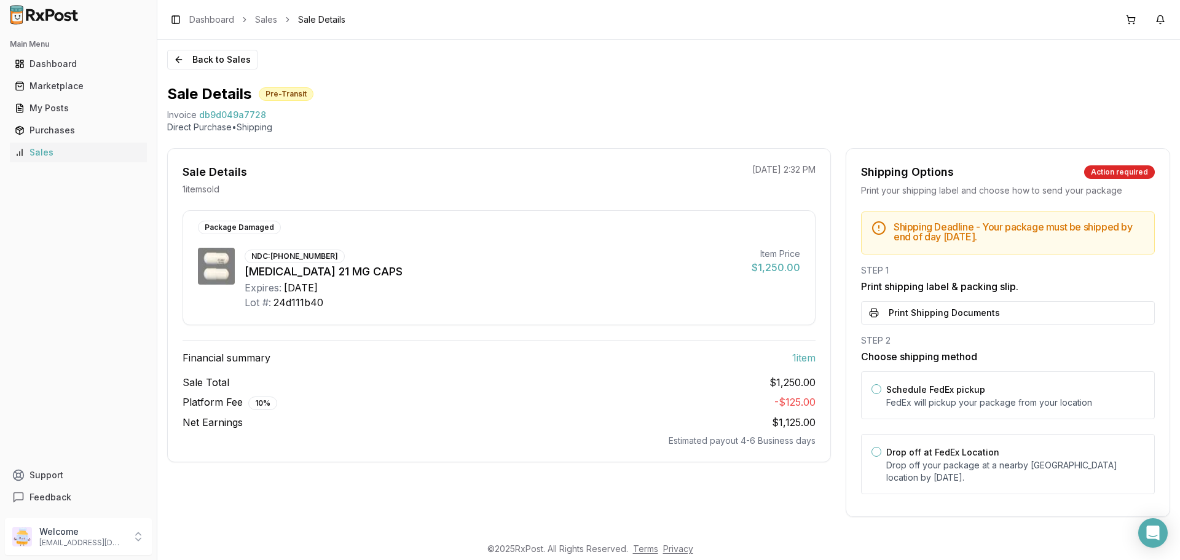  Describe the element at coordinates (232, 115) in the screenshot. I see `span: db9d049a7728` at that location.